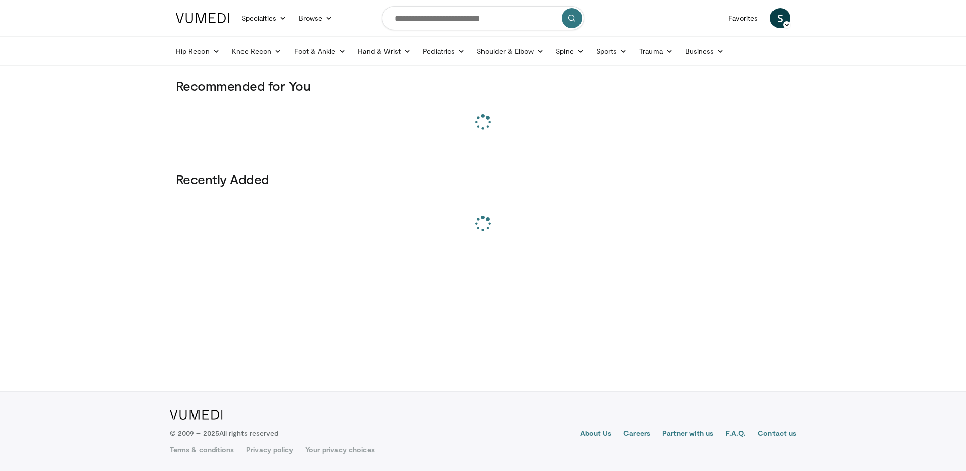 The width and height of the screenshot is (966, 471). I want to click on h3: Recently Added, so click(483, 179).